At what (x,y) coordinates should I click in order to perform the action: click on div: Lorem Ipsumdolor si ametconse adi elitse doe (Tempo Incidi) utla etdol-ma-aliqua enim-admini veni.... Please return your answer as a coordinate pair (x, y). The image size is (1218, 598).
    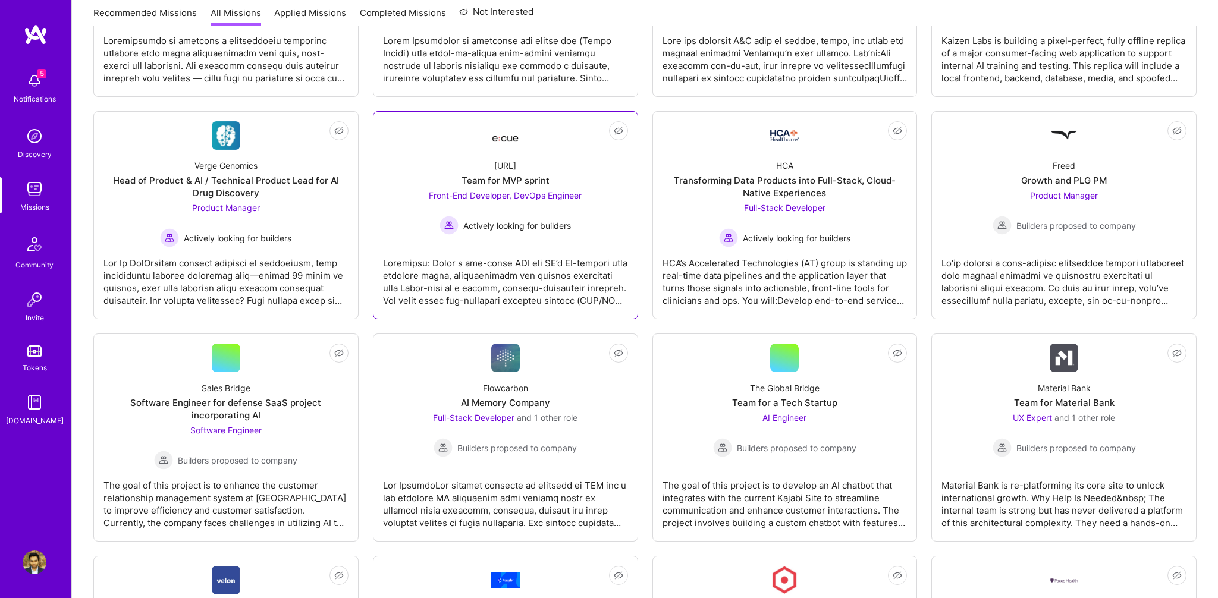
    Looking at the image, I should click on (505, 55).